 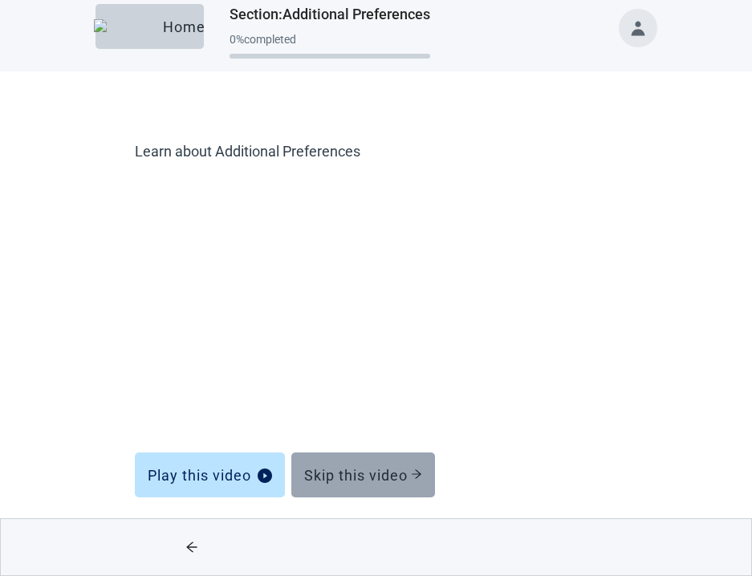 What do you see at coordinates (149, 26) in the screenshot?
I see `div: Home` at bounding box center [149, 26].